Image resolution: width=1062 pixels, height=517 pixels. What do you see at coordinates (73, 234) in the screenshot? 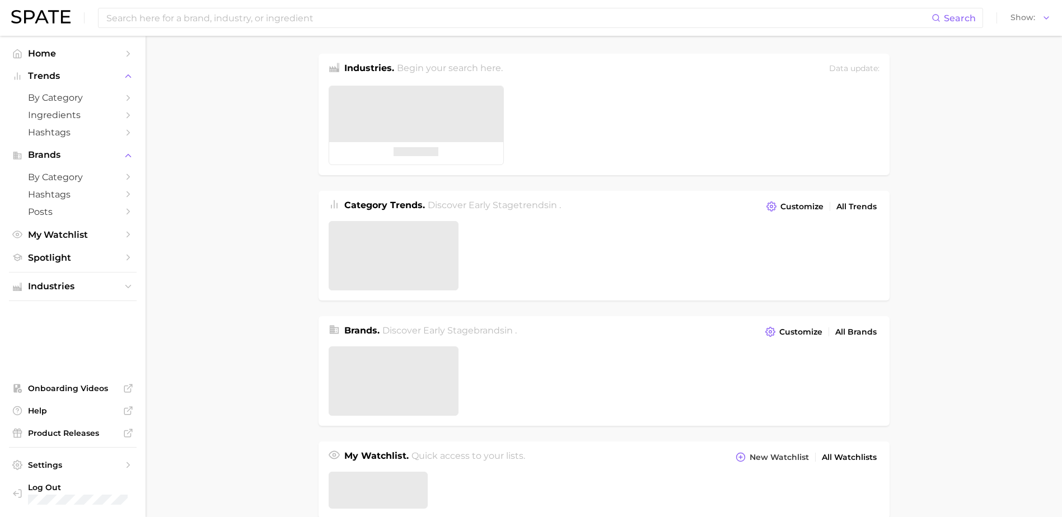
I see `span: My Watchlist` at bounding box center [73, 234].